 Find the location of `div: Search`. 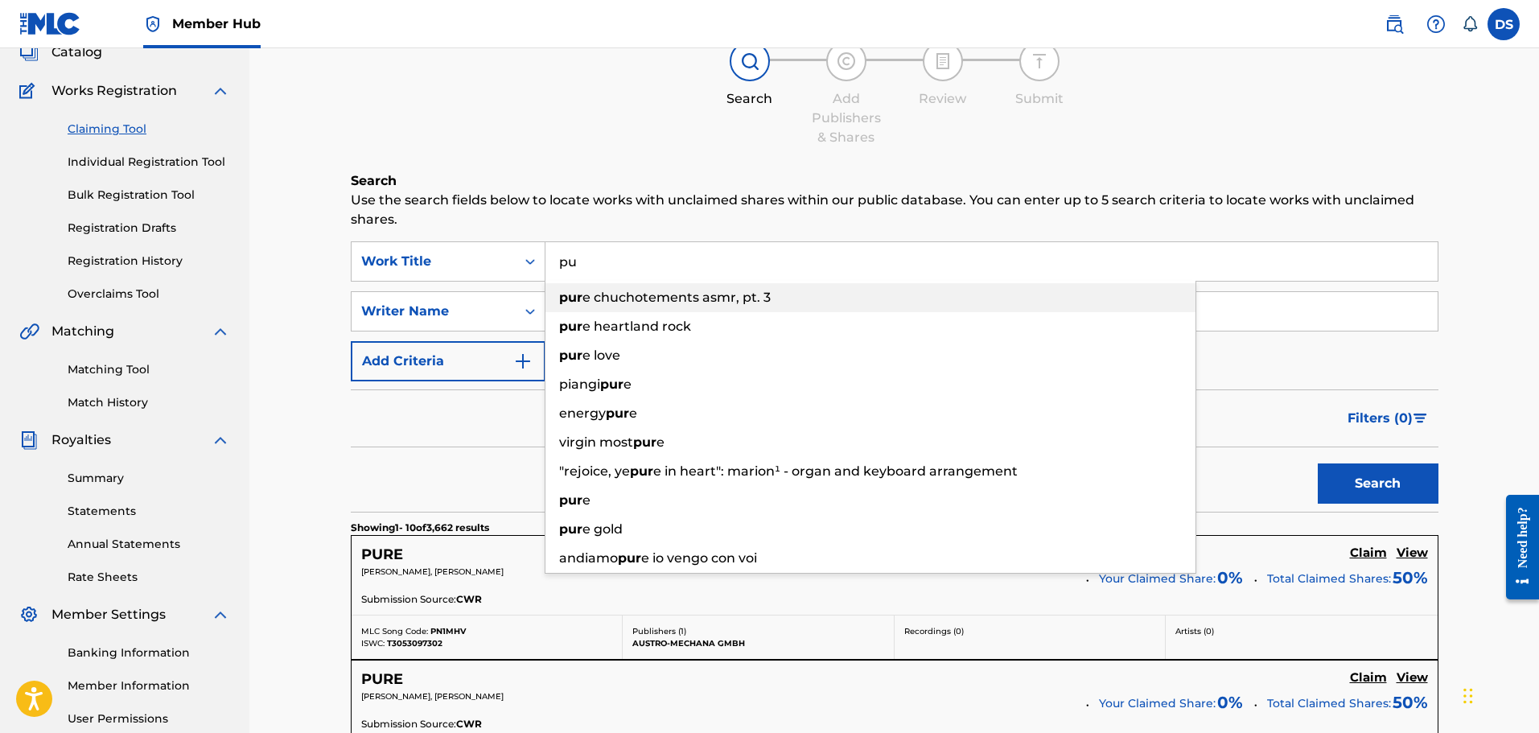

div: Search is located at coordinates (750, 99).